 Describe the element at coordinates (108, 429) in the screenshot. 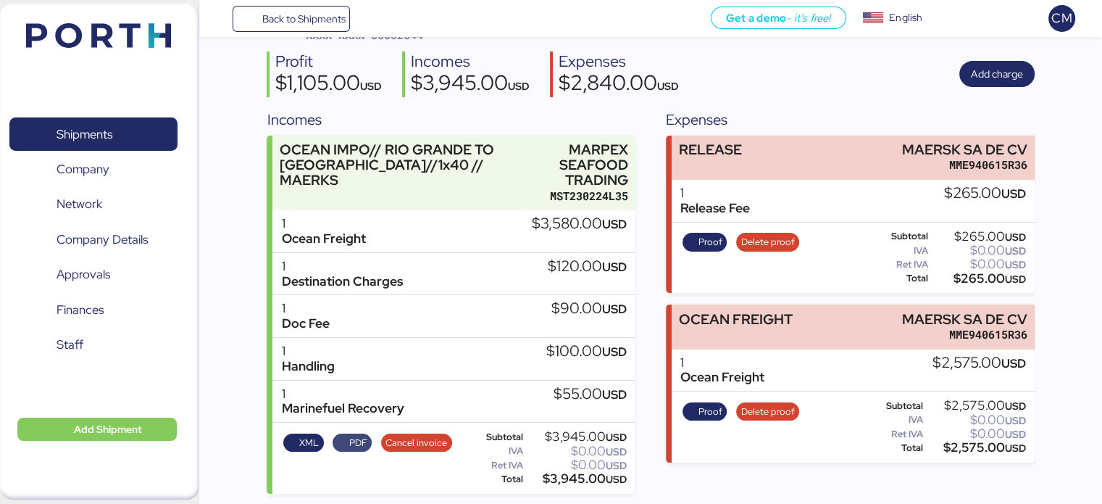

I see `span: Add Shipment` at that location.